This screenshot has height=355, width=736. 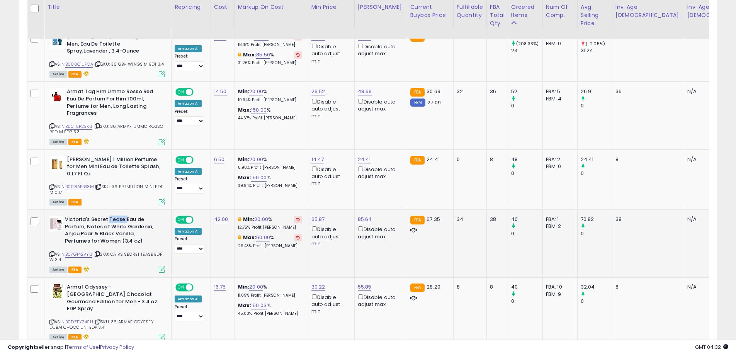 I want to click on strong: Copyright, so click(x=22, y=347).